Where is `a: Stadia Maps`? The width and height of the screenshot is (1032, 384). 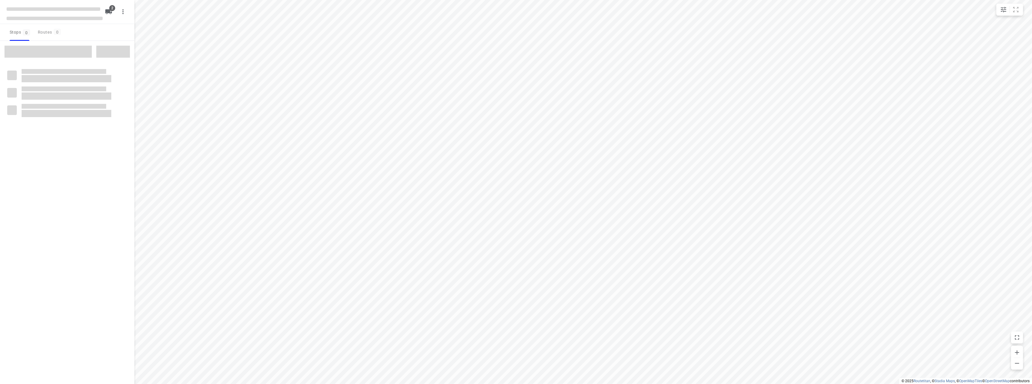 a: Stadia Maps is located at coordinates (945, 381).